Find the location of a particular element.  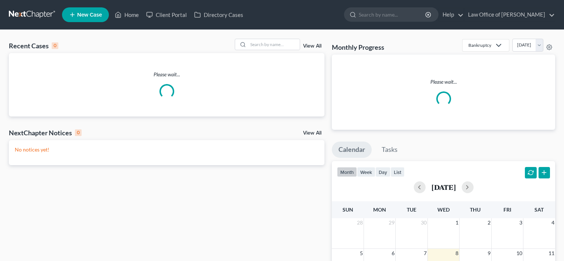

span: Mon is located at coordinates (380, 210).